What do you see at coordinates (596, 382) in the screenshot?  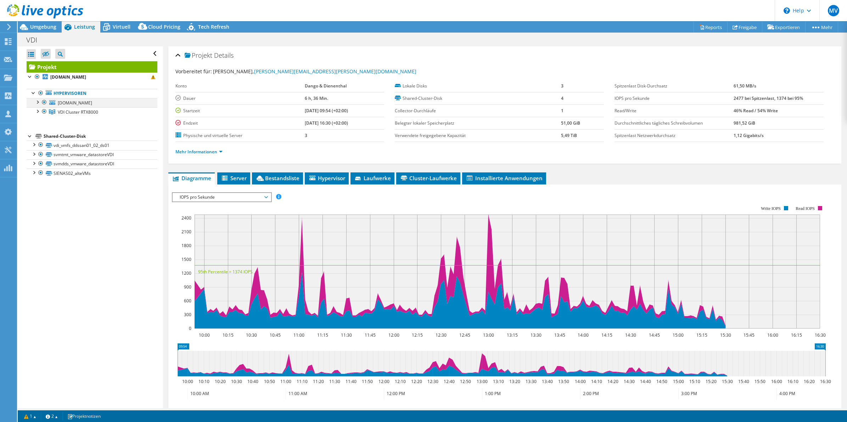 I see `text: 14:10` at bounding box center [596, 382].